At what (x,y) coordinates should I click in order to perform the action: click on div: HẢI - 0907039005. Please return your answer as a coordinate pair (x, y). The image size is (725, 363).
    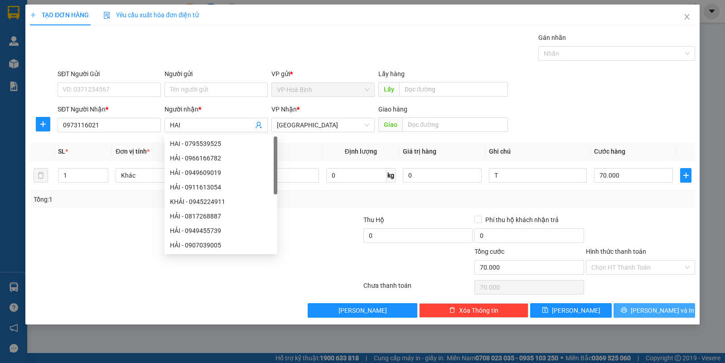
    Looking at the image, I should click on (221, 245).